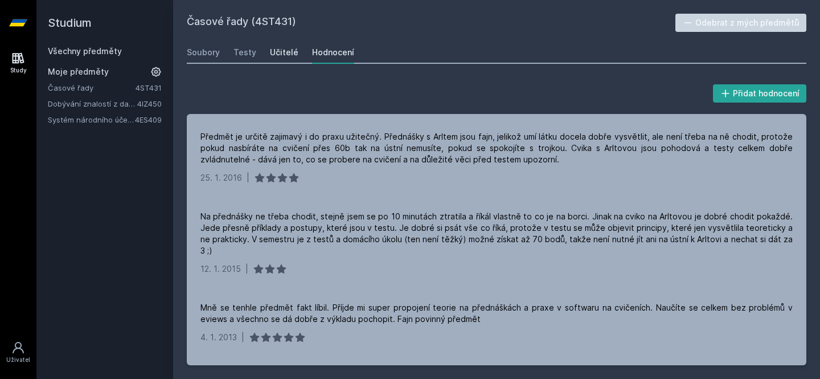 Image resolution: width=820 pixels, height=379 pixels. Describe the element at coordinates (497, 234) in the screenshot. I see `div: Na přednášky ne třeba chodit, stejně jsem se po 10 minutách ztratila a říkál vlastně to co je na ...` at that location.